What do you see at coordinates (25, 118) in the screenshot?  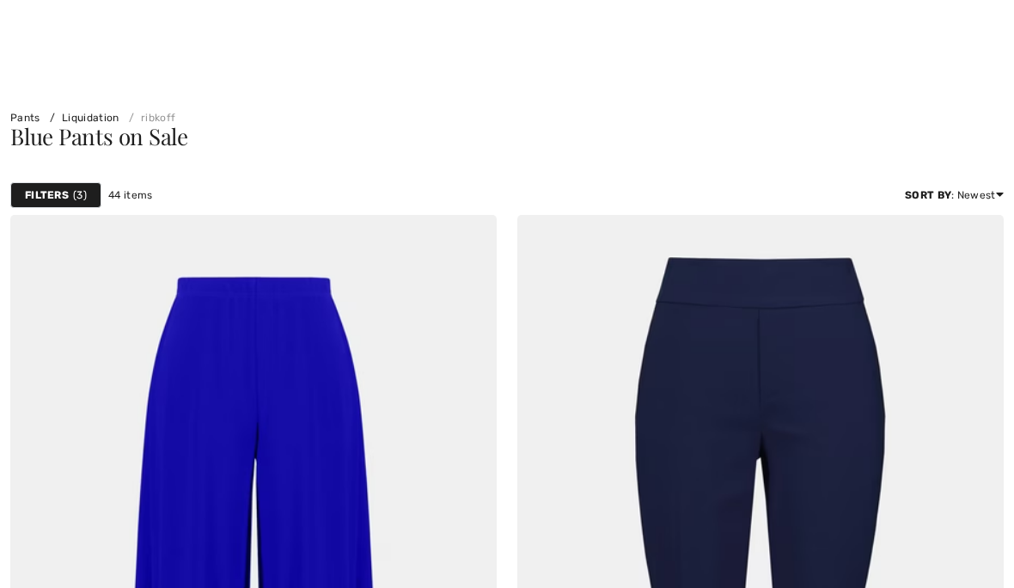 I see `a: Pants` at bounding box center [25, 118].